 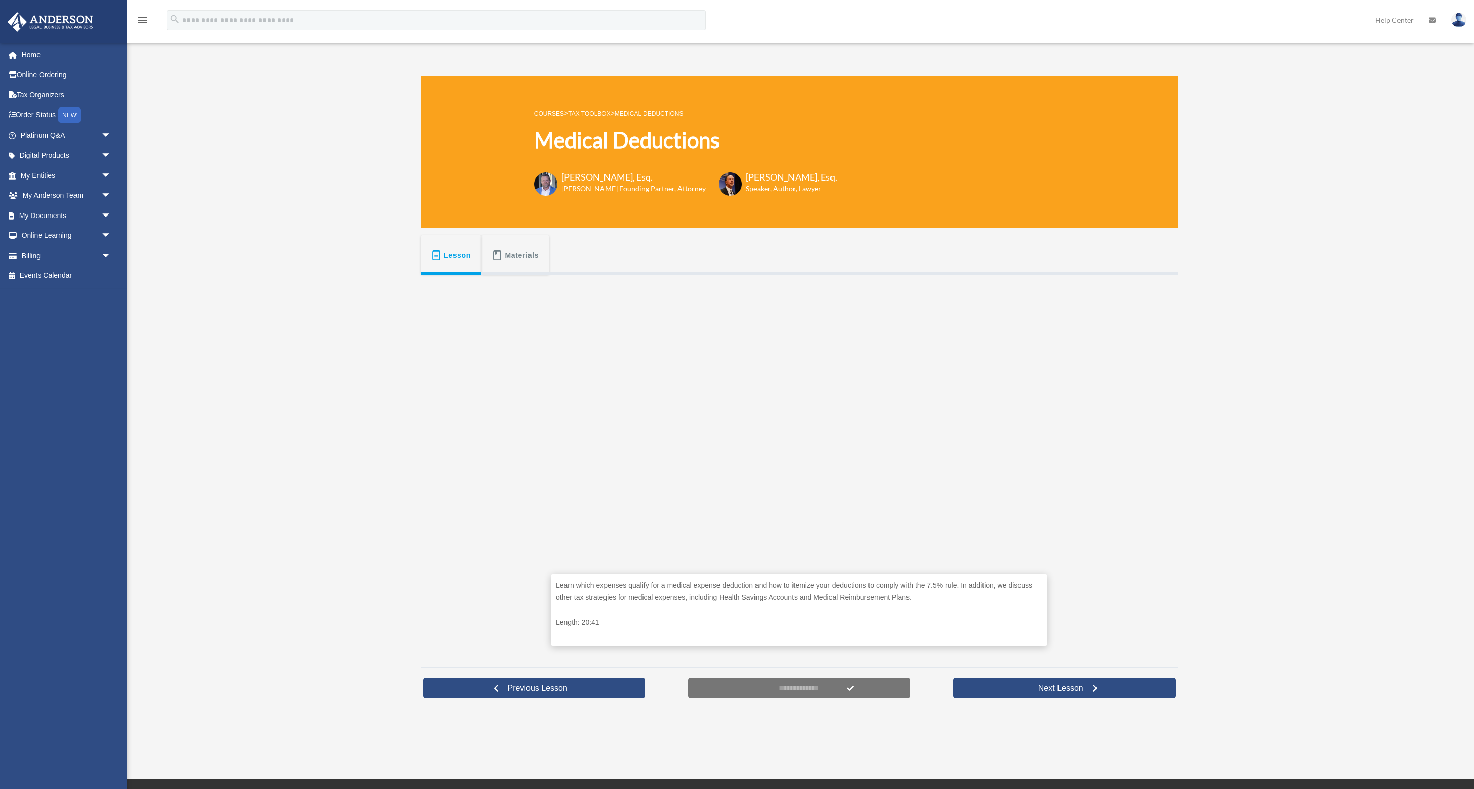 I want to click on a: Next Lesson, so click(x=1064, y=688).